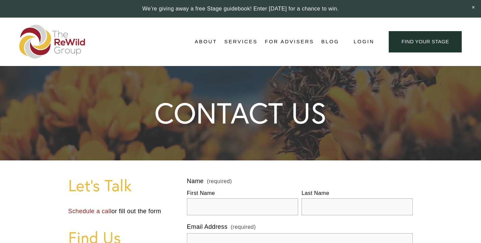  What do you see at coordinates (364, 42) in the screenshot?
I see `span: Login` at bounding box center [364, 42].